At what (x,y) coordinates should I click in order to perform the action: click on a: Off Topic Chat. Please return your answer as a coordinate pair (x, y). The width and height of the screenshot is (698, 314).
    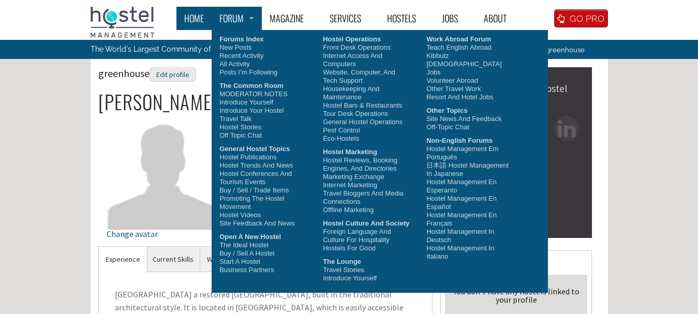
    Looking at the image, I should click on (264, 136).